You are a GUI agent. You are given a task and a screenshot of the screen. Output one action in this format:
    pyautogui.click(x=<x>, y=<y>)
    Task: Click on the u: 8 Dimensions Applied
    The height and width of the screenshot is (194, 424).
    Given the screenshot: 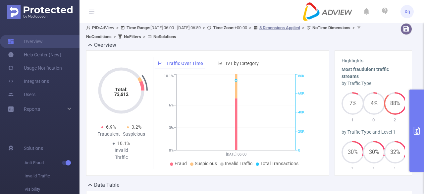 What is the action you would take?
    pyautogui.click(x=280, y=28)
    